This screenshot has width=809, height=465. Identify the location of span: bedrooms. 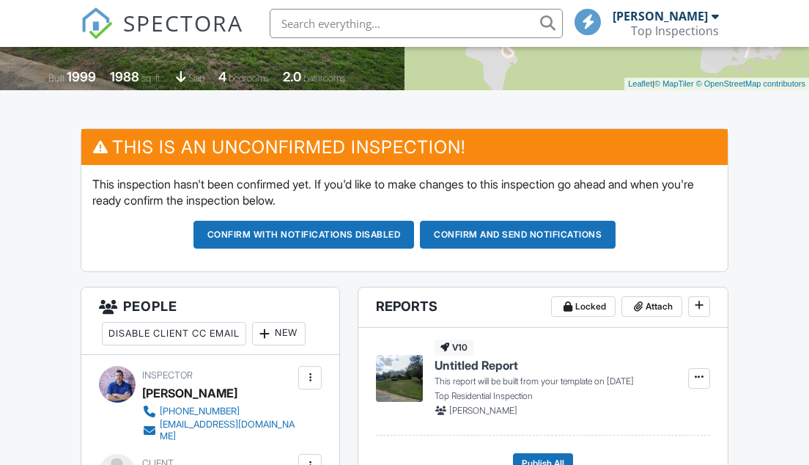
(248, 78).